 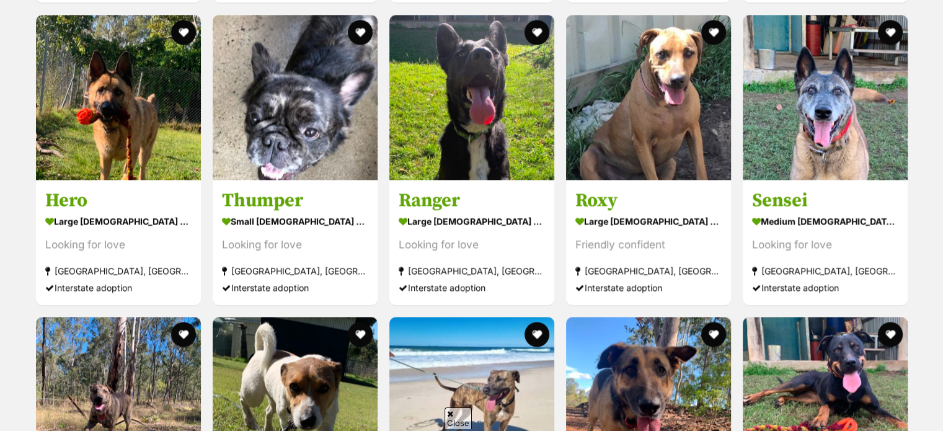 I want to click on img: Sensei, so click(x=825, y=97).